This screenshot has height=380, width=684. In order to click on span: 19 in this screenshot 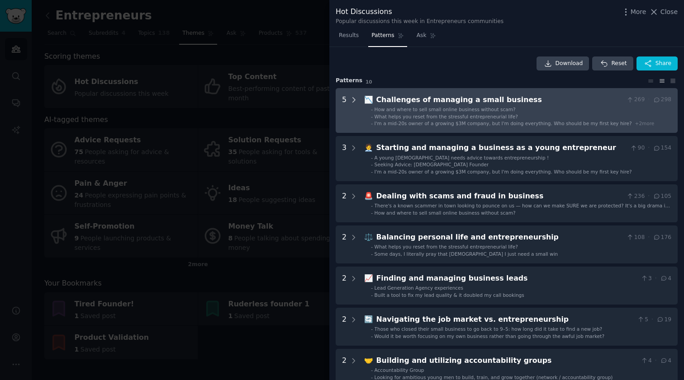, I will do `click(663, 320)`.